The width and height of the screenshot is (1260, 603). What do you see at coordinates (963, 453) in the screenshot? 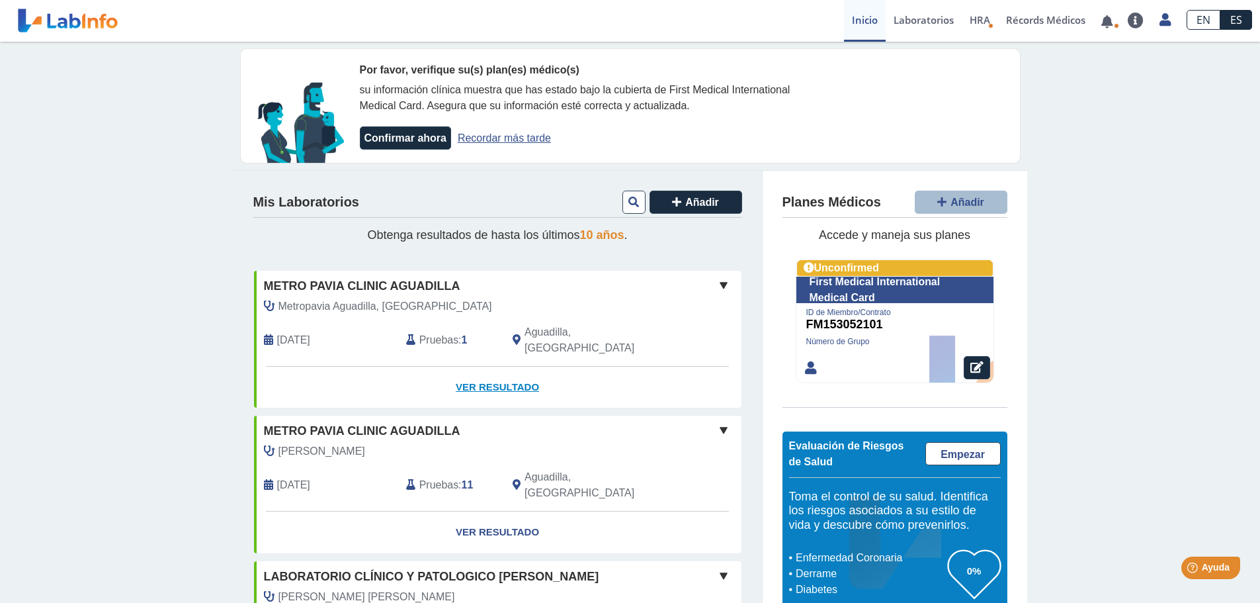
I see `a: Empezar` at bounding box center [963, 453].